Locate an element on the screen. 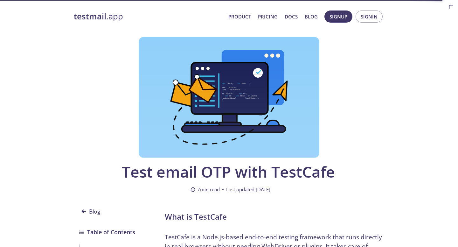 The height and width of the screenshot is (247, 458). strong: testmail is located at coordinates (90, 16).